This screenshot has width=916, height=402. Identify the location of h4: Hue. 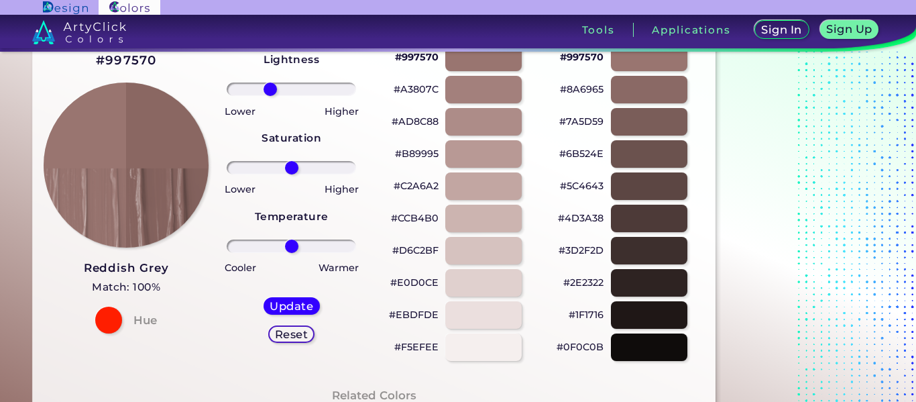
(145, 320).